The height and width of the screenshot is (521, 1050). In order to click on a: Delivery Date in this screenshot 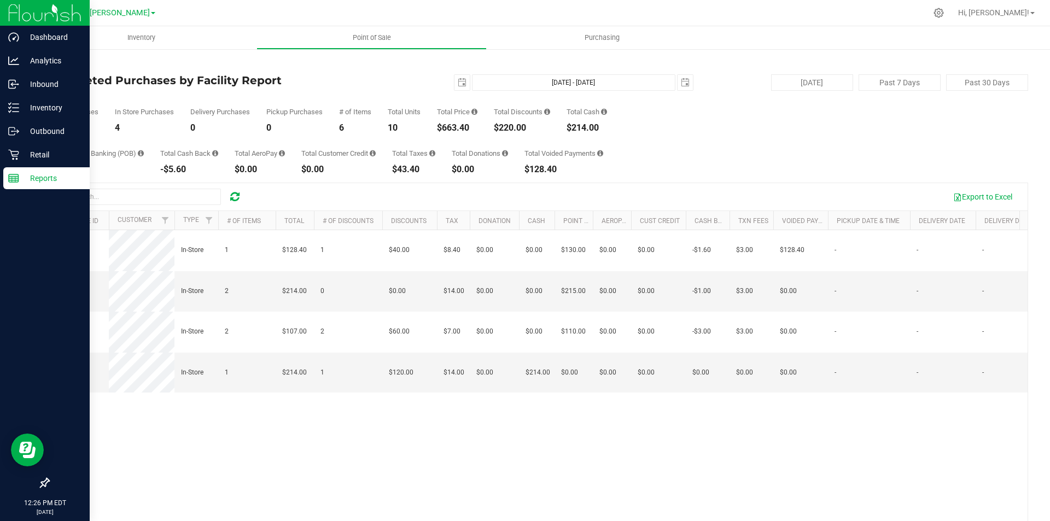, I will do `click(942, 221)`.